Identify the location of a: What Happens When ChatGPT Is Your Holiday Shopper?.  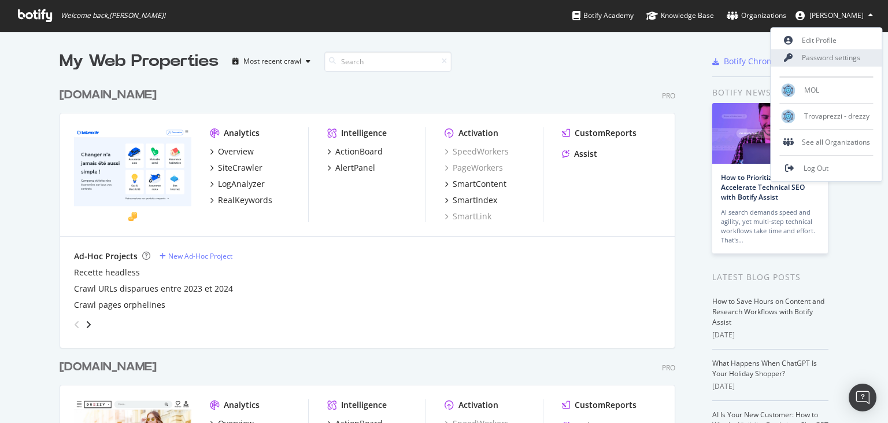
(765, 368).